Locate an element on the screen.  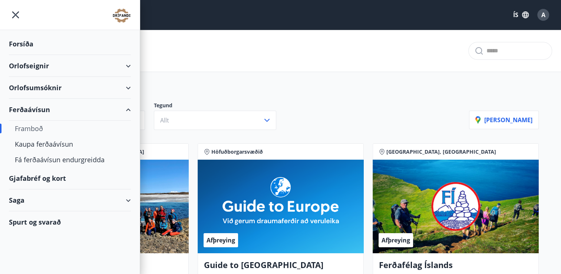
span: A is located at coordinates (543, 15).